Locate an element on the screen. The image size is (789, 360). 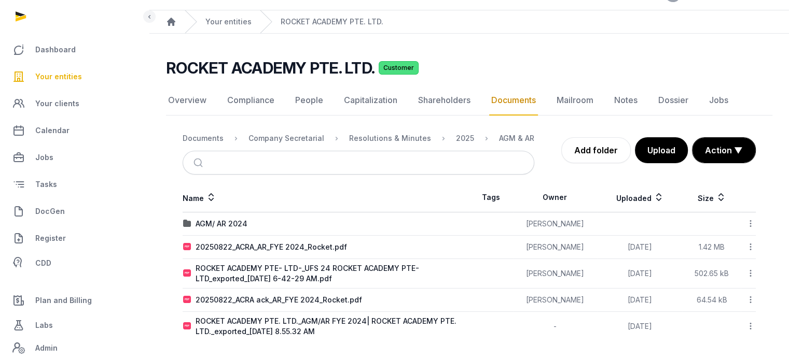
a: Add folder is located at coordinates (596, 150).